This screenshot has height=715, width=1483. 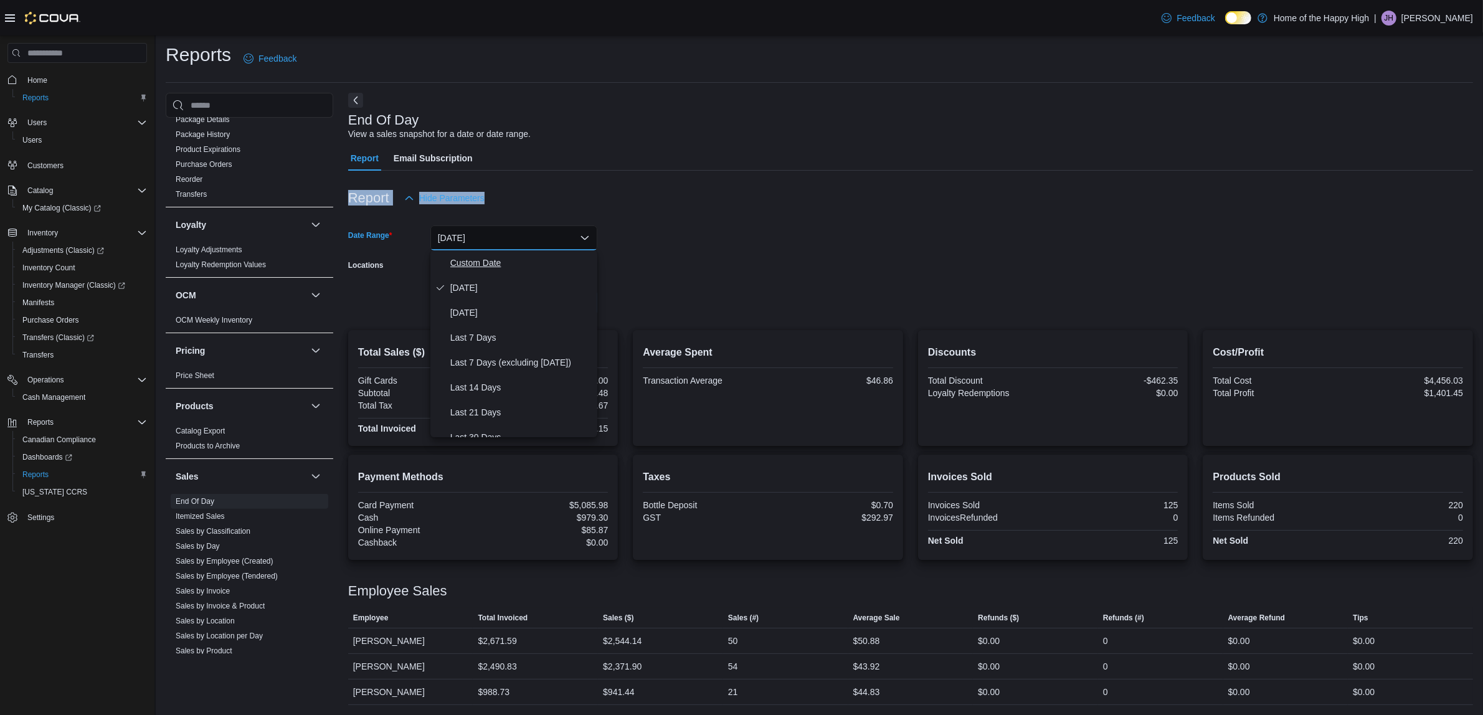 I want to click on span: Average Refund, so click(x=1257, y=618).